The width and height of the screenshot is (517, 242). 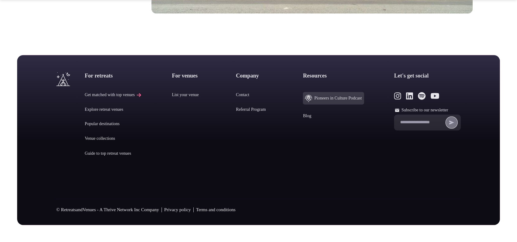 I want to click on a: Privacy policy, so click(x=177, y=210).